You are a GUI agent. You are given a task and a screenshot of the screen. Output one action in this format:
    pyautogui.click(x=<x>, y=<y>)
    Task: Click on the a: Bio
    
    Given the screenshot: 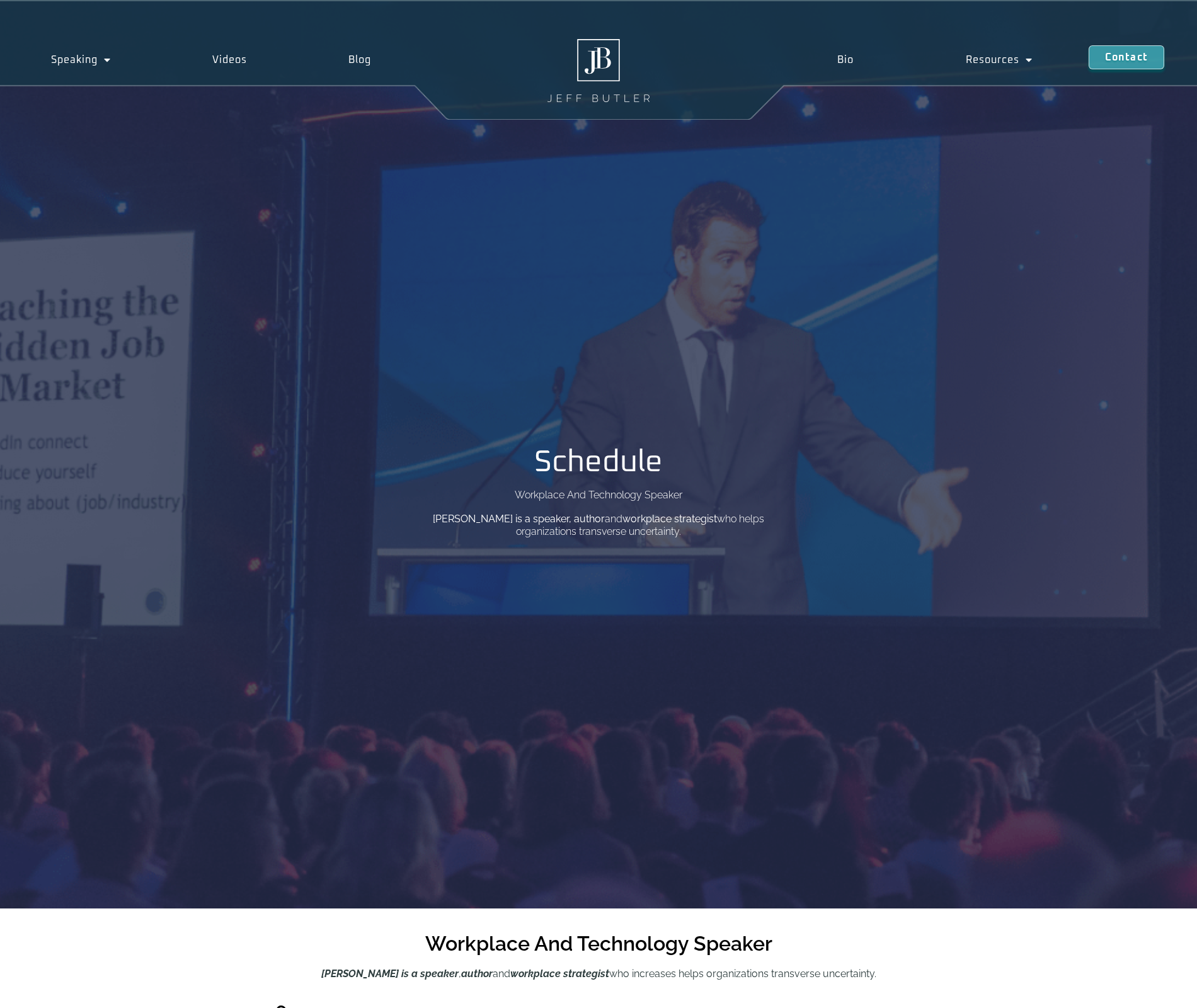 What is the action you would take?
    pyautogui.click(x=846, y=60)
    